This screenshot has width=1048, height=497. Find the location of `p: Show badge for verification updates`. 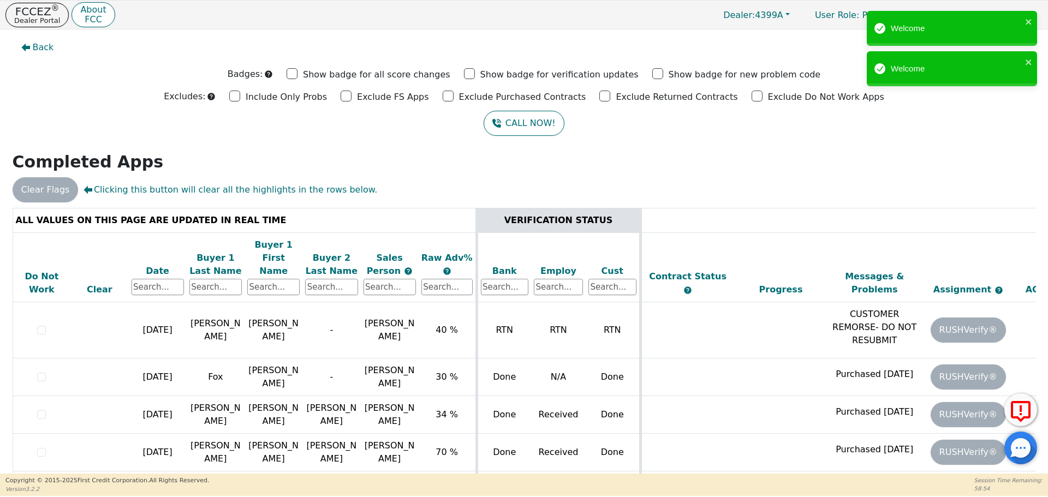

p: Show badge for verification updates is located at coordinates (560, 75).